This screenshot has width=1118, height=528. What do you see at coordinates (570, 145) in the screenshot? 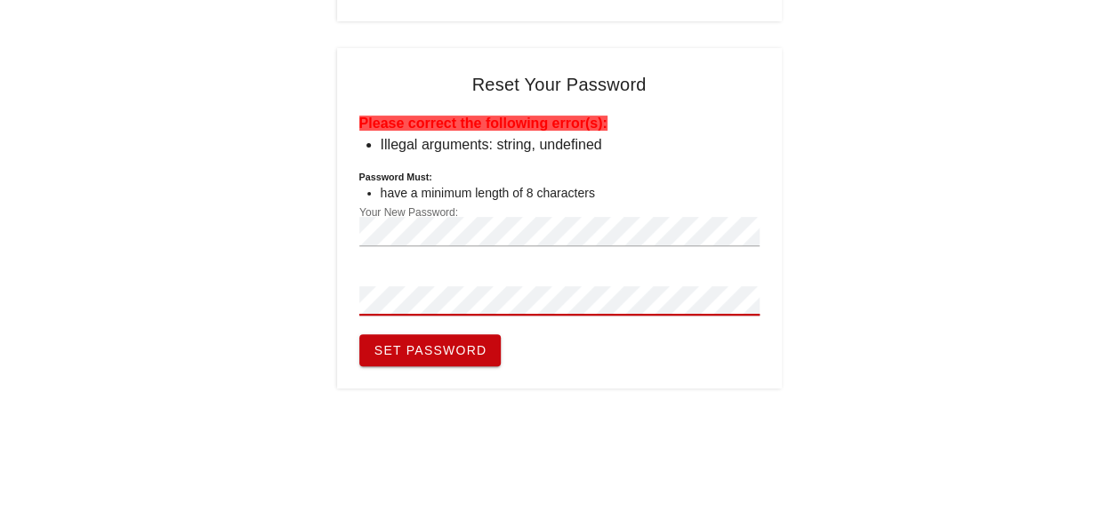
I see `li: Illegal arguments: string, undefined` at bounding box center [570, 145].